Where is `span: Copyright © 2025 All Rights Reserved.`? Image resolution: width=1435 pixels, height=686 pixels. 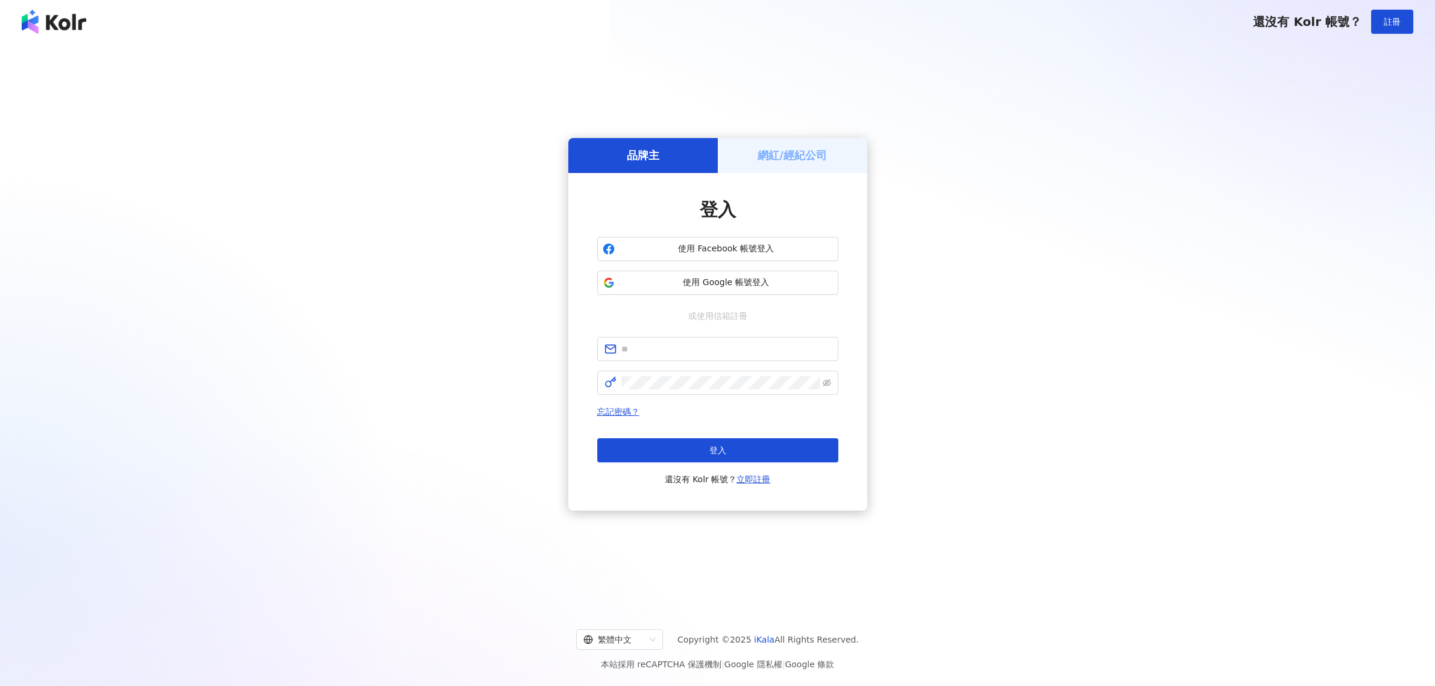
span: Copyright © 2025 All Rights Reserved. is located at coordinates (768, 639).